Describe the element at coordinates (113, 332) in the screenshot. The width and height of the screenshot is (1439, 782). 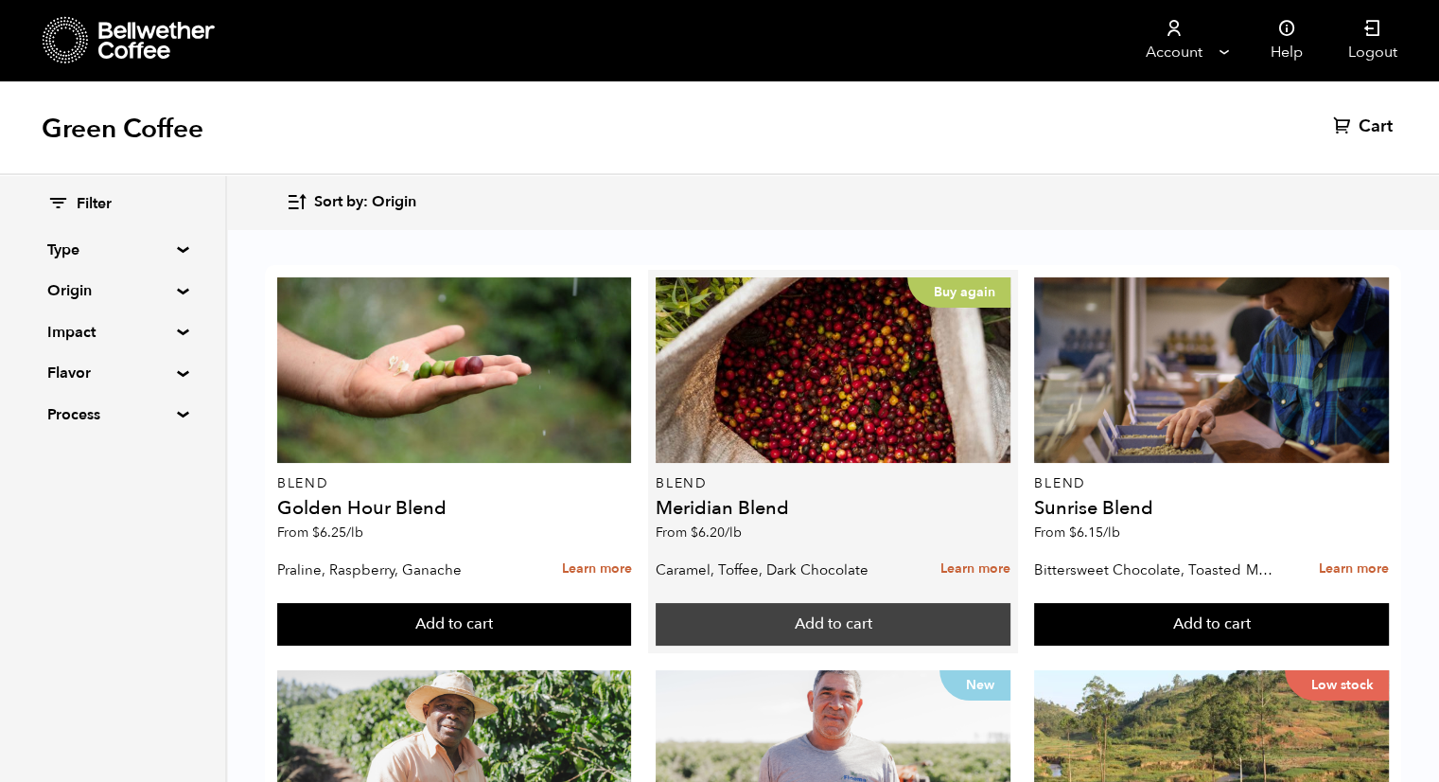
I see `summary: Impact` at that location.